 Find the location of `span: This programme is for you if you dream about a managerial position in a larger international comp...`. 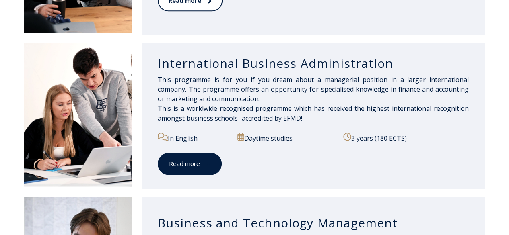

span: This programme is for you if you dream about a managerial position in a larger international comp... is located at coordinates (313, 99).